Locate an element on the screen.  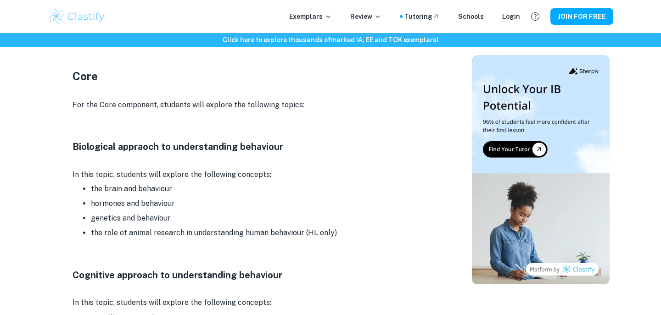
li: the brain and behaviour is located at coordinates (265, 189).